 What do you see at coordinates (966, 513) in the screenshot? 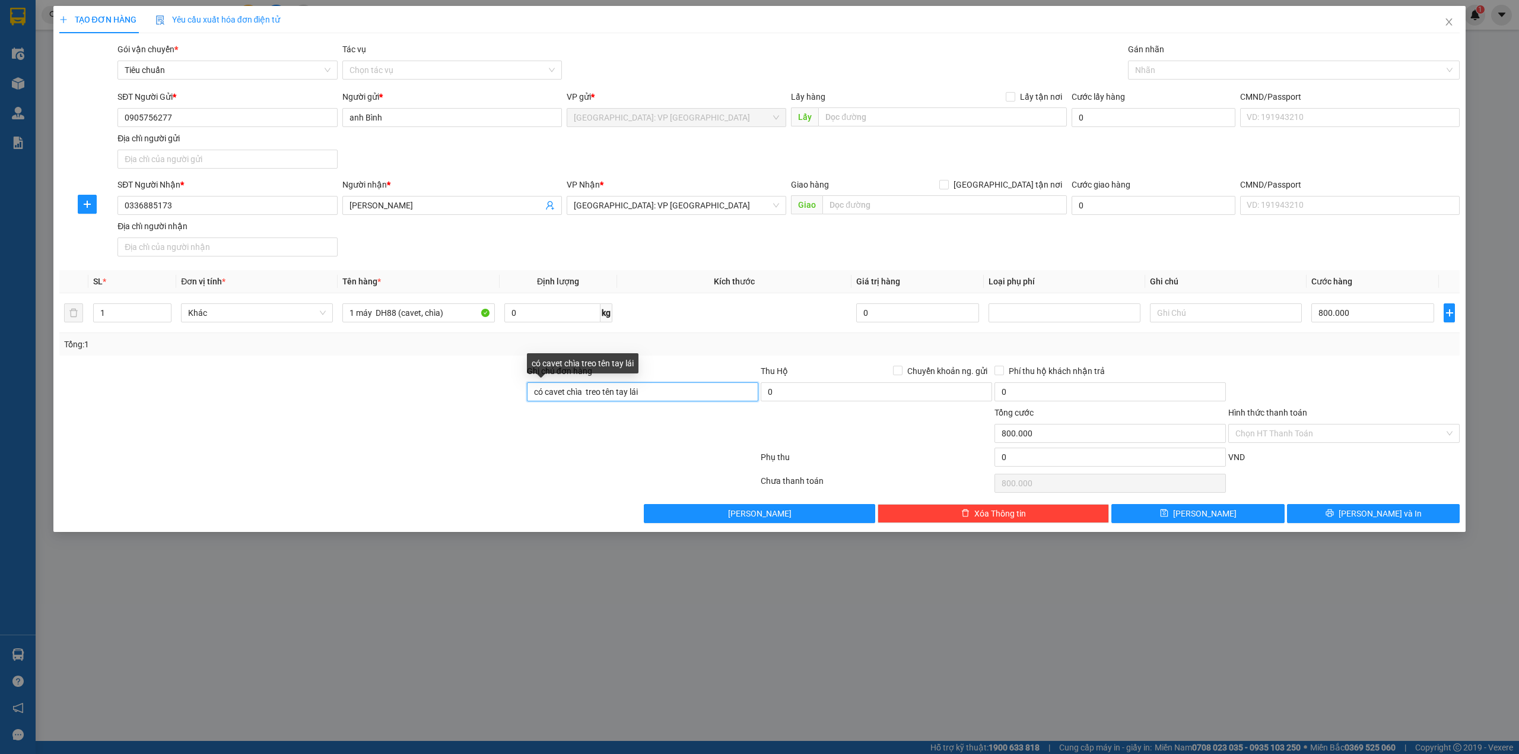
I see `span: delete` at bounding box center [966, 513].